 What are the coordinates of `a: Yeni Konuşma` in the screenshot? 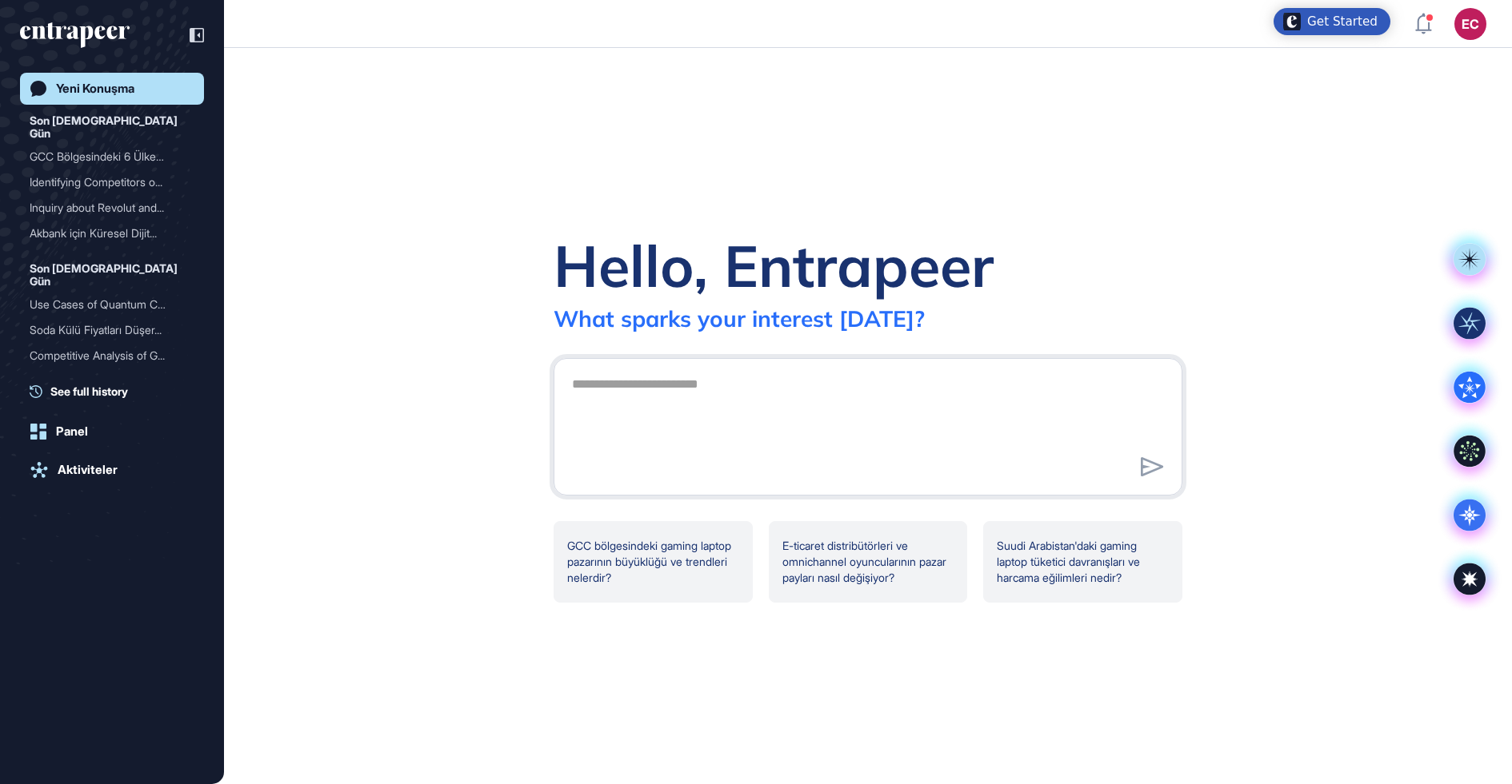 It's located at (112, 88).